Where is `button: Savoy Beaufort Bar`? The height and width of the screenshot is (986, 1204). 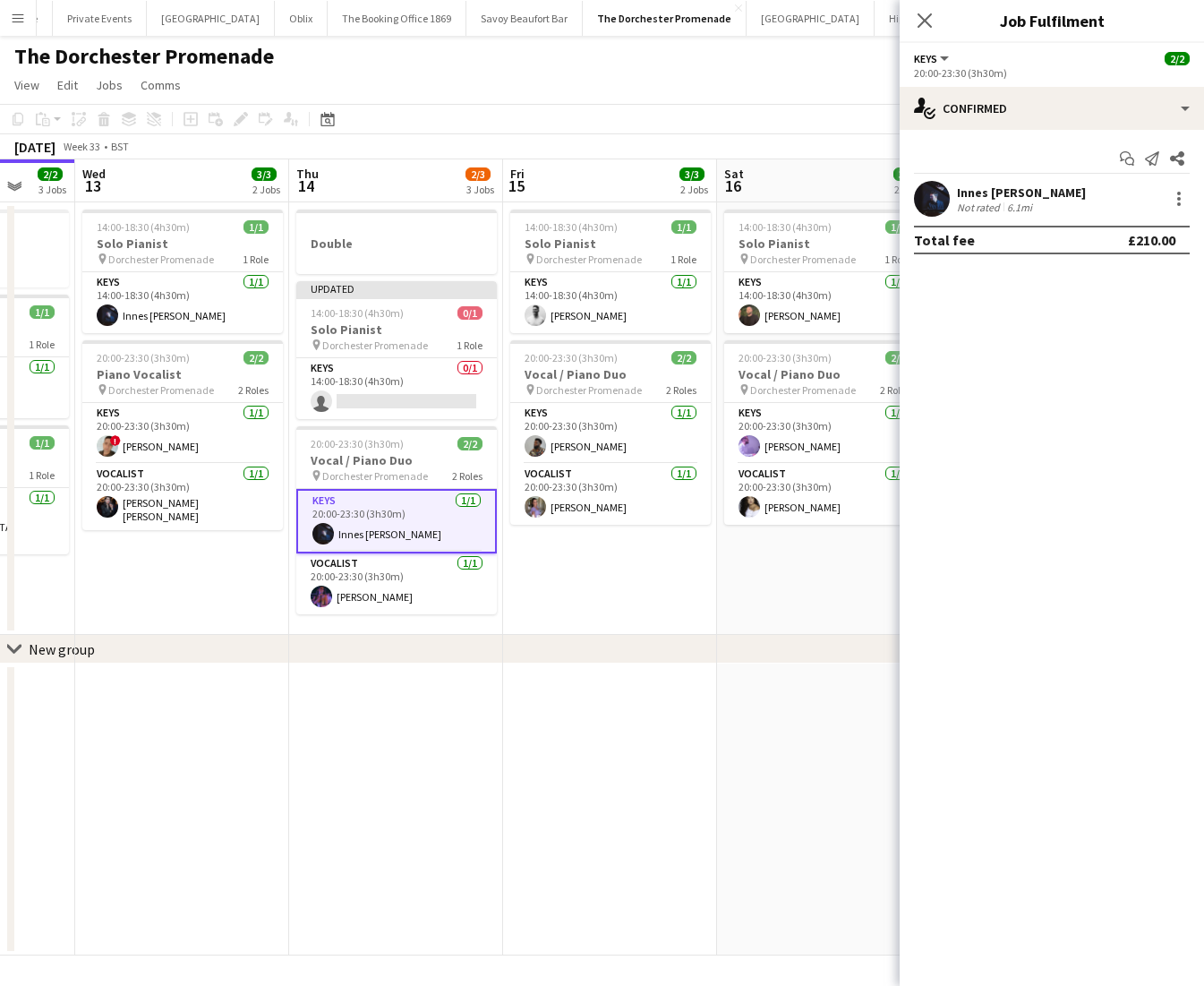
button: Savoy Beaufort Bar is located at coordinates (524, 18).